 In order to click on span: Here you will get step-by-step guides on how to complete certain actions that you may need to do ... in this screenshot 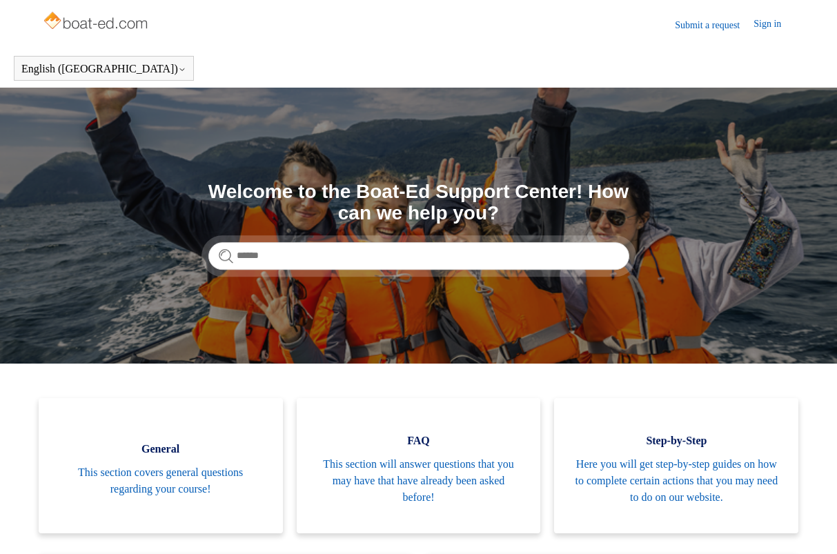, I will do `click(676, 481)`.